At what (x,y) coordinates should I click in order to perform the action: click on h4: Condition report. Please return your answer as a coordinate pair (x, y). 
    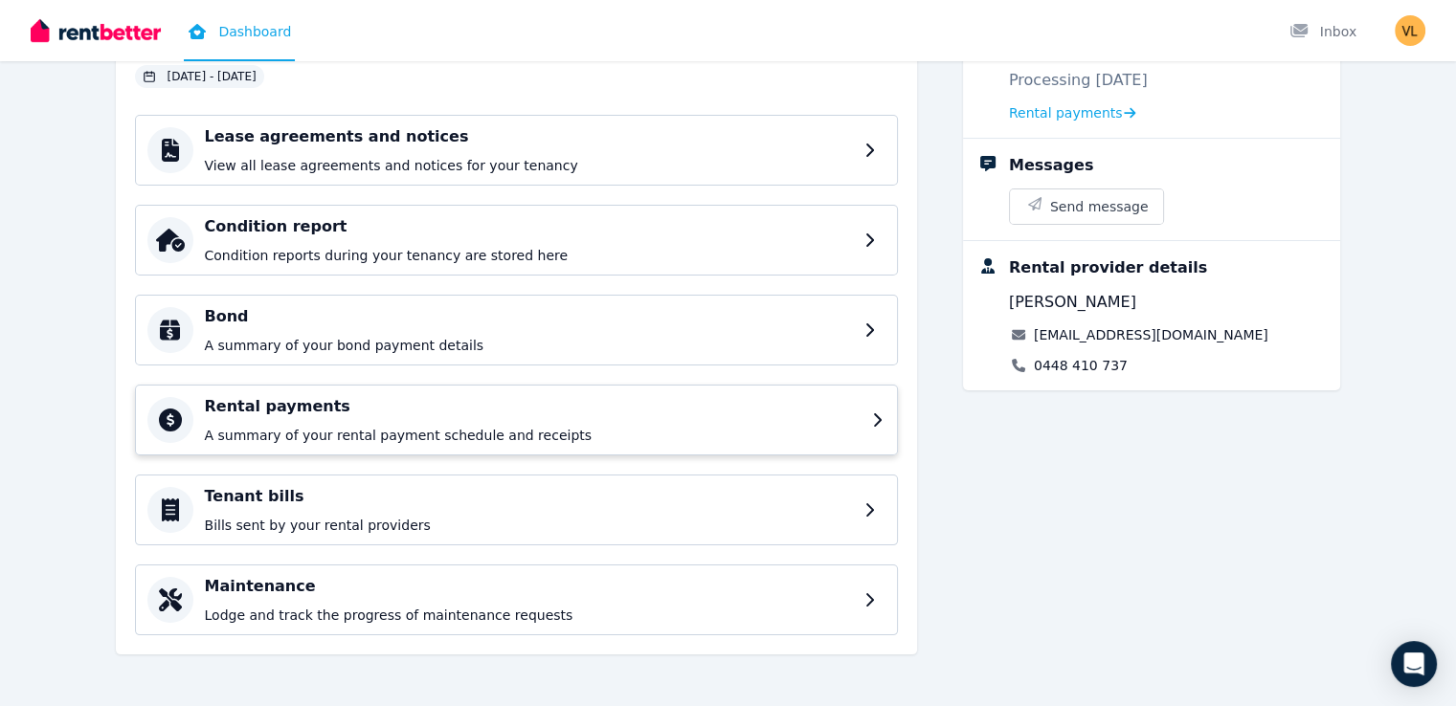
    Looking at the image, I should click on (528, 227).